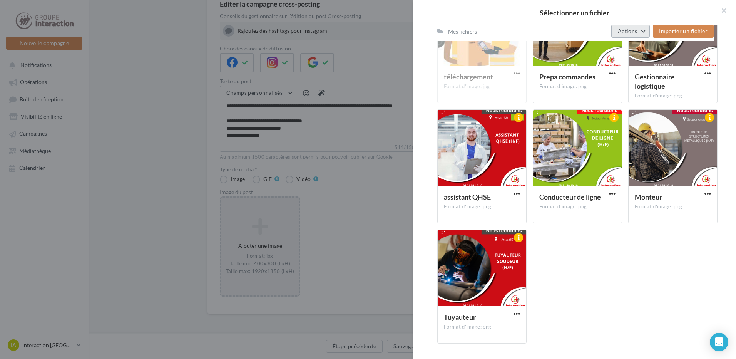 The image size is (736, 359). I want to click on span: Prepa commandes, so click(568, 77).